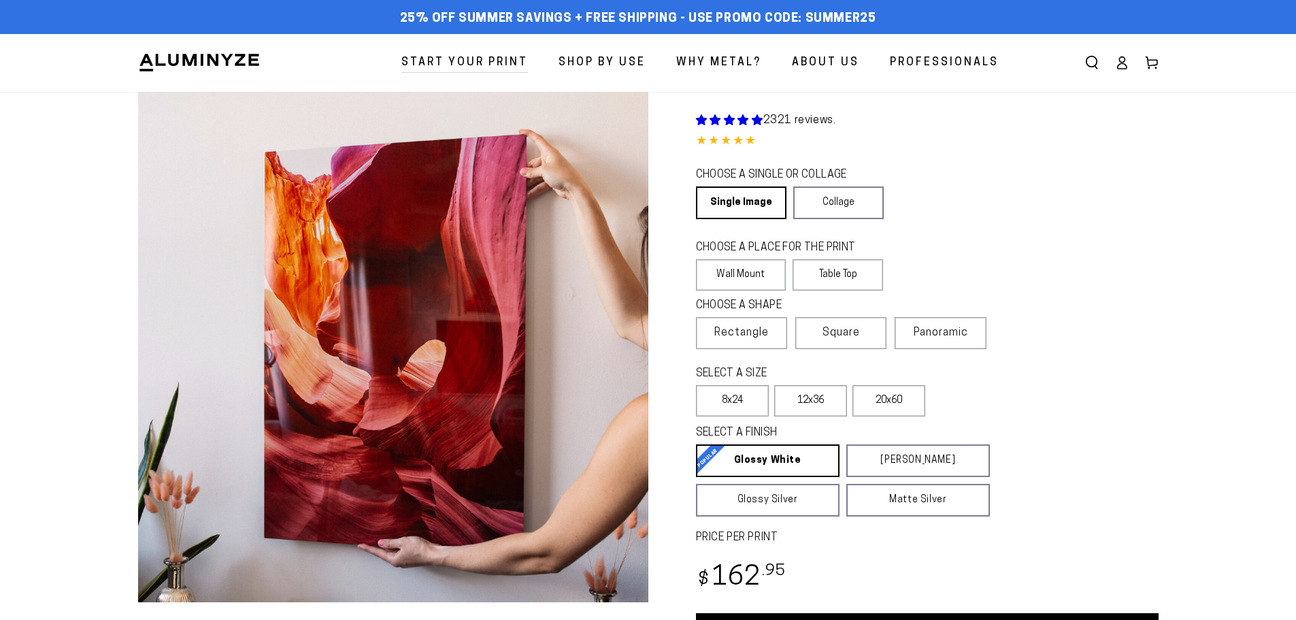 This screenshot has height=620, width=1296. Describe the element at coordinates (774, 571) in the screenshot. I see `sup: .95` at that location.